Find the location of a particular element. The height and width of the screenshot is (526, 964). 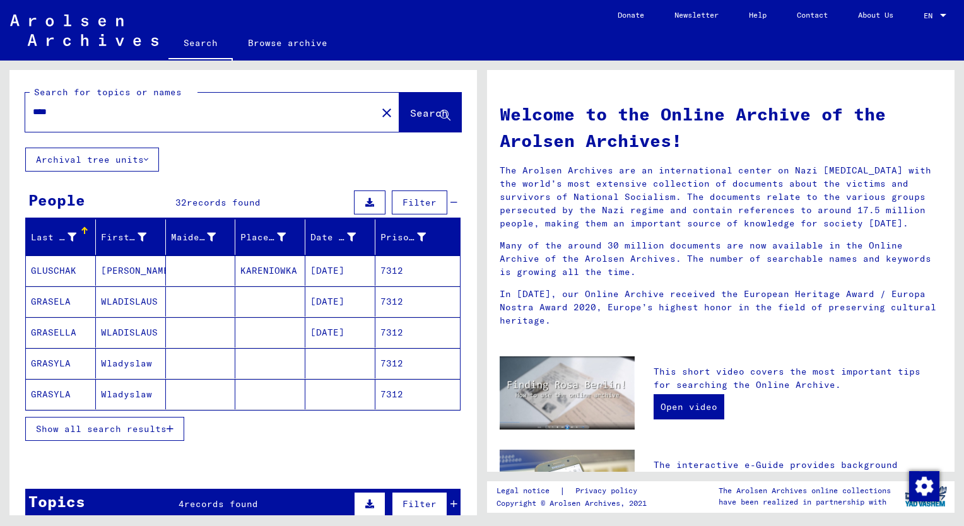

mat-header-cell: First Name is located at coordinates (131, 237).